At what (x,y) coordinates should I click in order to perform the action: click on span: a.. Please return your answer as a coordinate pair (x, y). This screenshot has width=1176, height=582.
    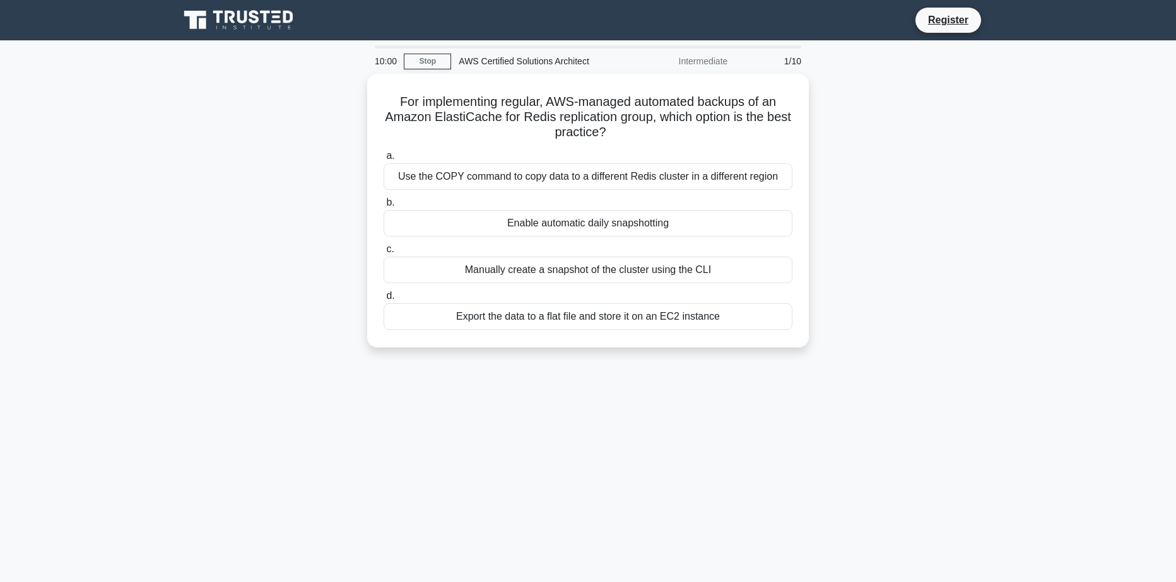
    Looking at the image, I should click on (390, 155).